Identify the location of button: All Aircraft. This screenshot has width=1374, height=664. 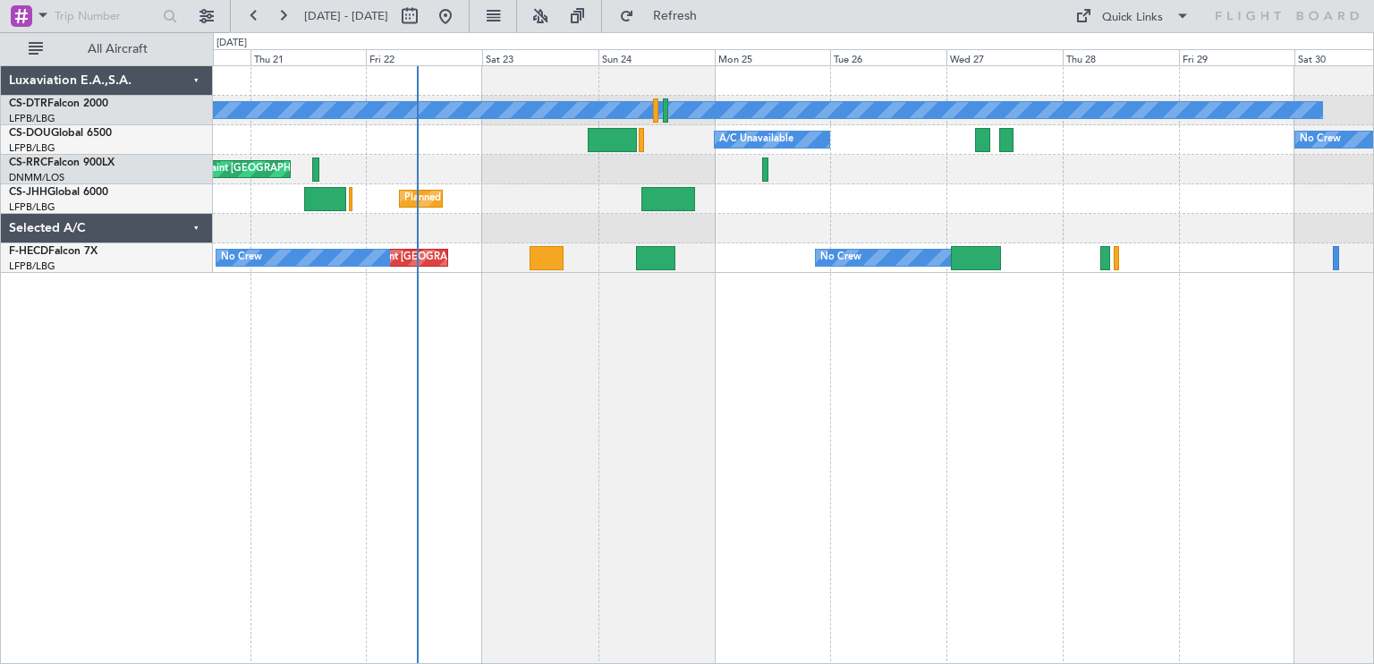
(106, 49).